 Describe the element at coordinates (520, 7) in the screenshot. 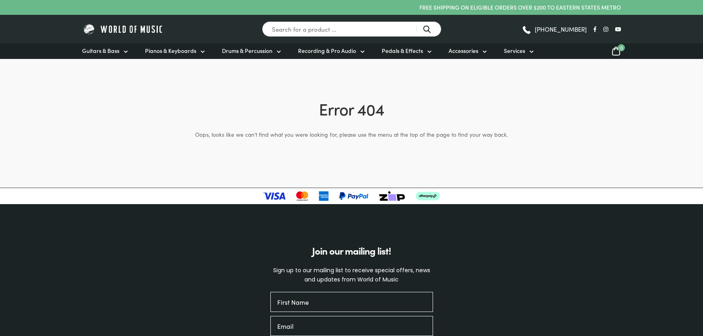

I see `p: FREE SHIPPING ON ELIGIBLE ORDERS OVER $200 TO EASTERN STATES METRO` at that location.